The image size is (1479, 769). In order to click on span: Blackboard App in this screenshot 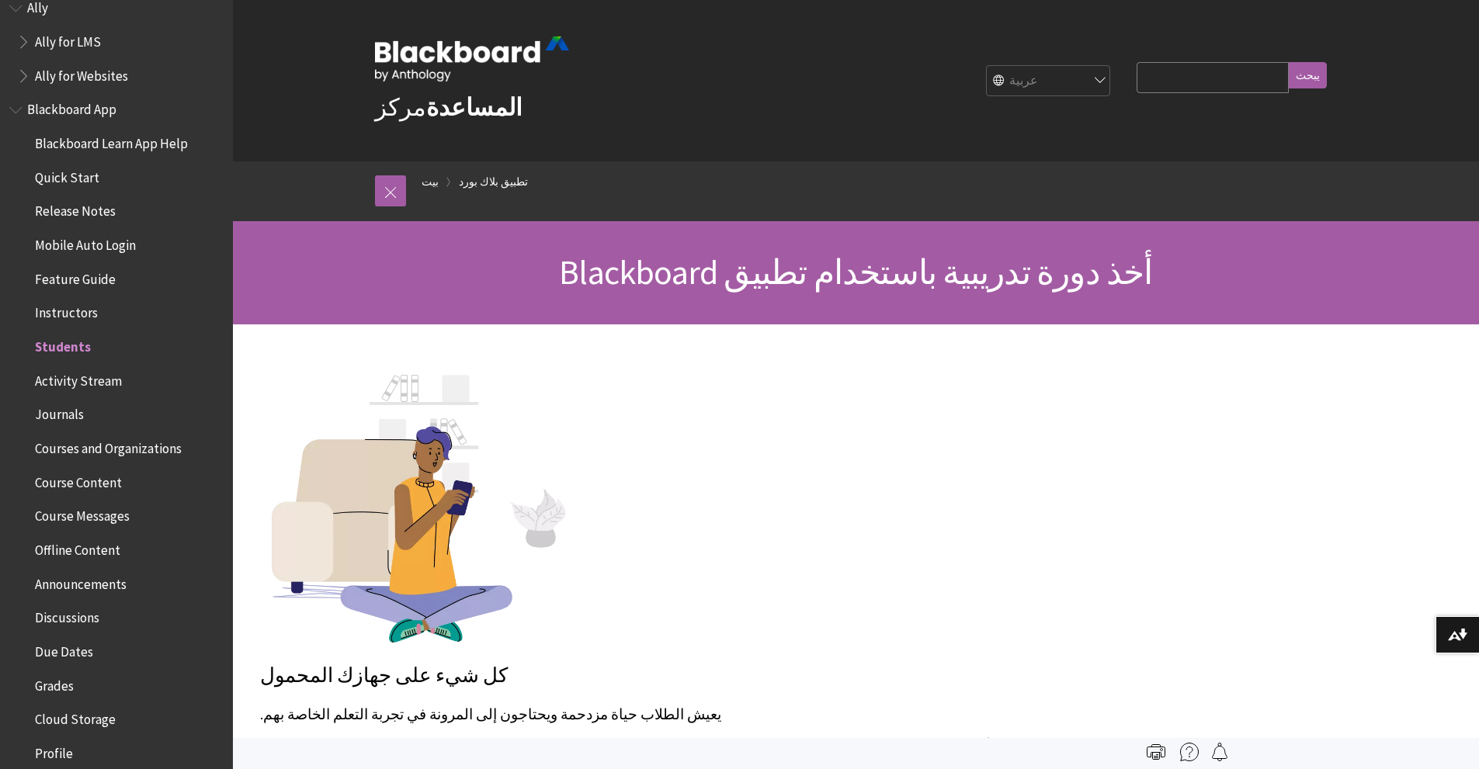, I will do `click(71, 107)`.